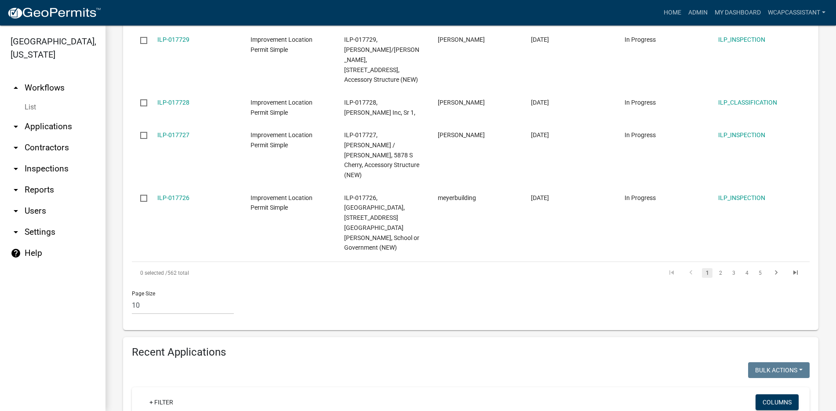 The image size is (836, 411). I want to click on a: ILP-017728, so click(173, 102).